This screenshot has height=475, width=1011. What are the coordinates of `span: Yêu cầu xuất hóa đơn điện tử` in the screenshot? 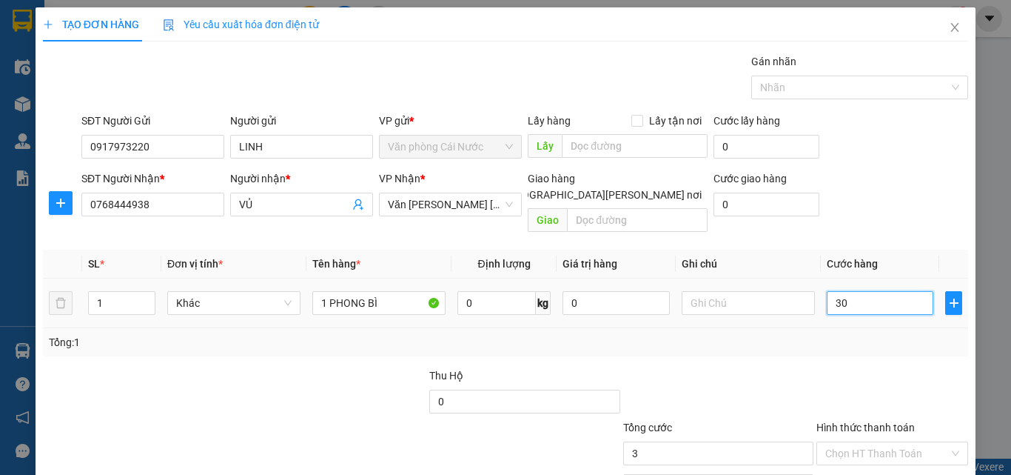 It's located at (241, 24).